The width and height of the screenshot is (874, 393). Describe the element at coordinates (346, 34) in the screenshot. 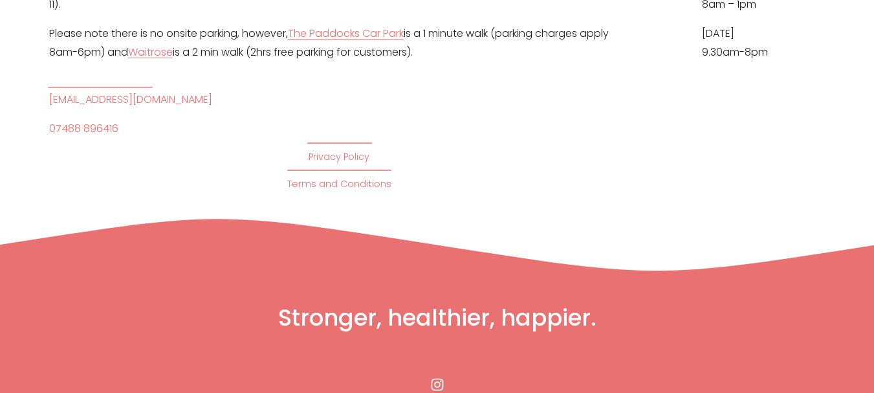

I see `a: The Paddocks Car Park` at that location.